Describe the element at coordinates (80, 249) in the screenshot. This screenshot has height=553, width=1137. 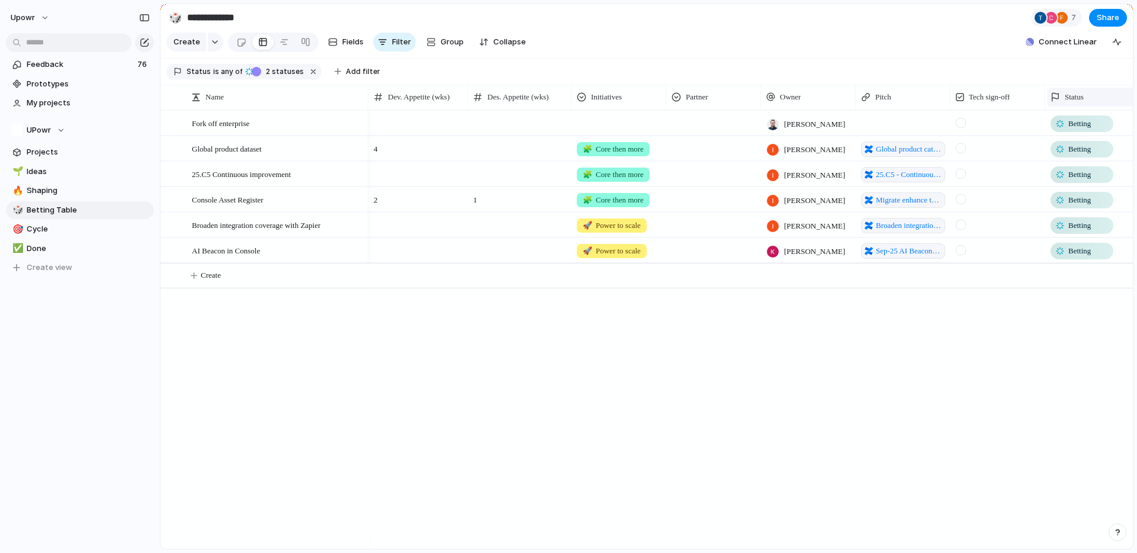
I see `div: ✅Done` at that location.